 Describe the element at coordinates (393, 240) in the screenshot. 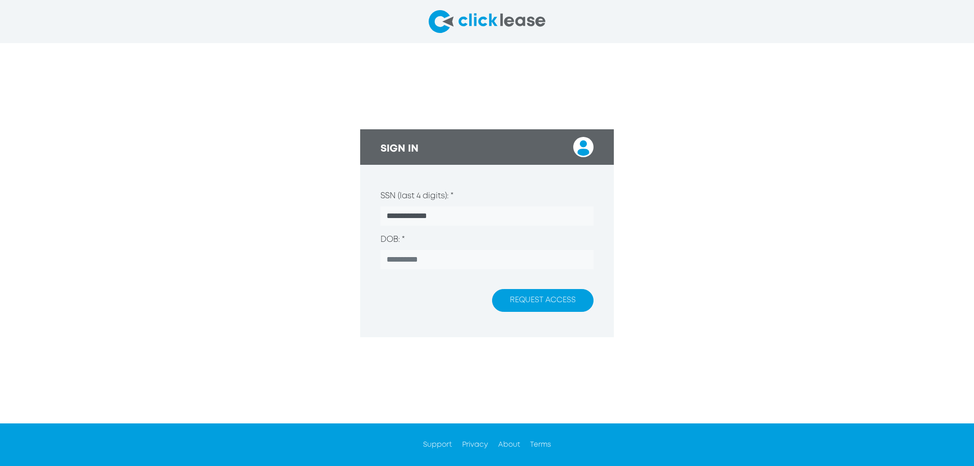

I see `label: DOB: *` at that location.